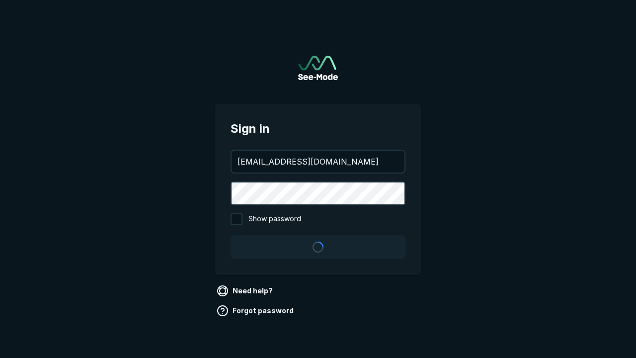 Image resolution: width=636 pixels, height=358 pixels. What do you see at coordinates (318, 162) in the screenshot?
I see `input: your@email.com` at bounding box center [318, 162].